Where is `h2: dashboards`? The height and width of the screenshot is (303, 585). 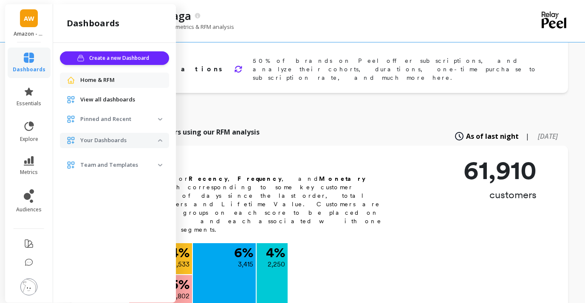
h2: dashboards is located at coordinates (93, 23).